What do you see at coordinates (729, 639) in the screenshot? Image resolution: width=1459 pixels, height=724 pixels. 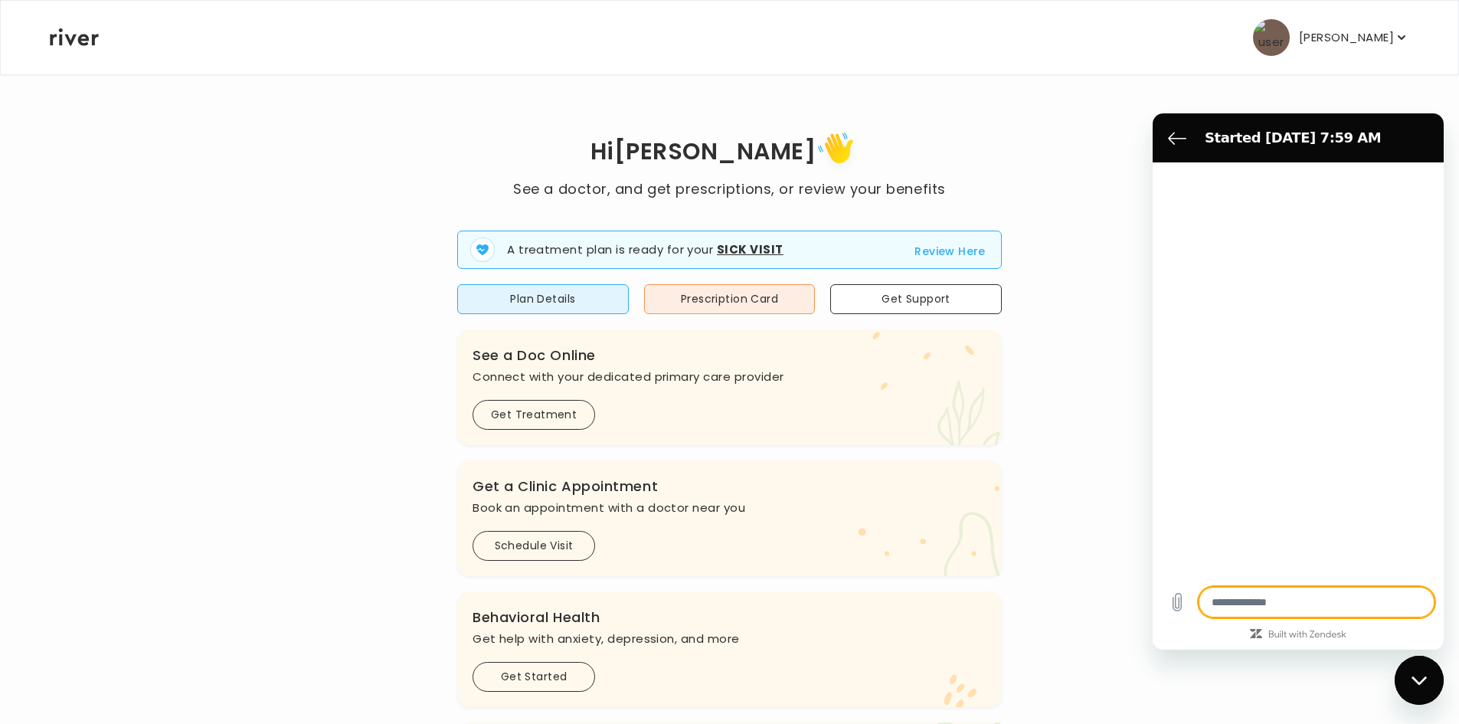 I see `p: Get help with anxiety, depression, and more` at bounding box center [729, 639].